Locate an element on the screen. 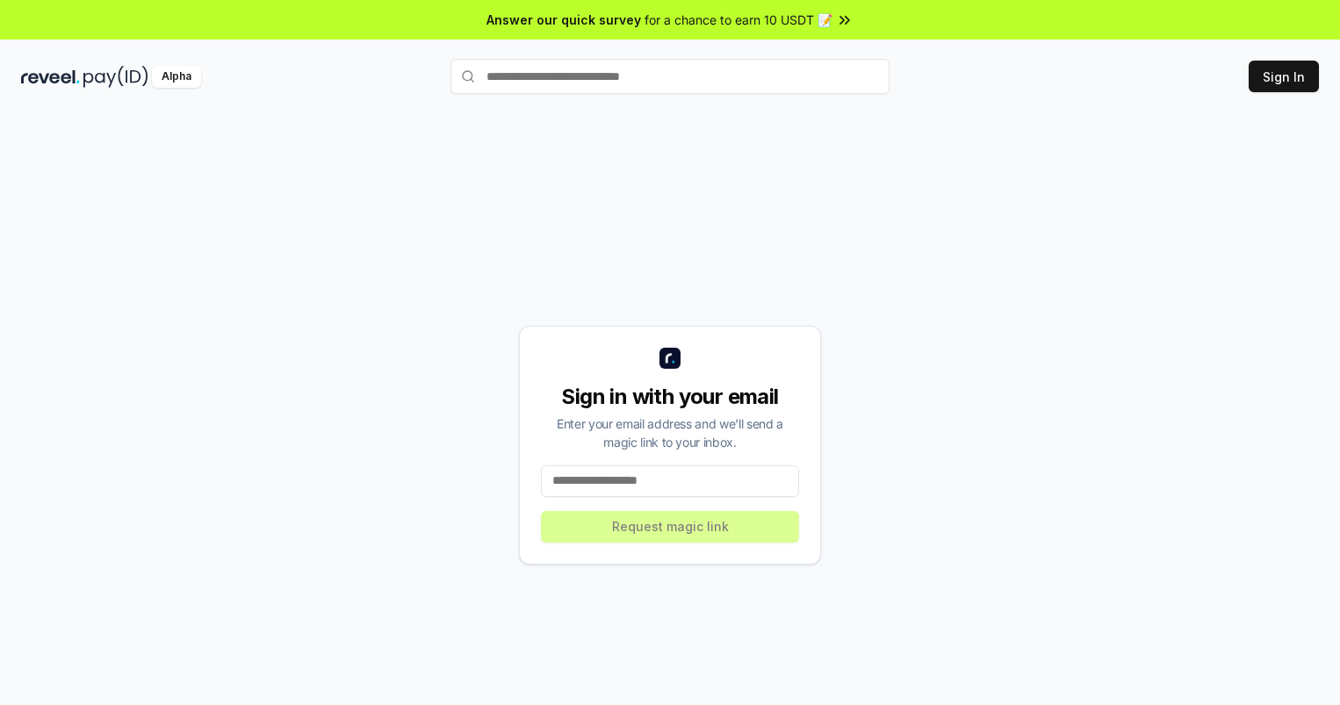  div: Sign in with your email is located at coordinates (670, 397).